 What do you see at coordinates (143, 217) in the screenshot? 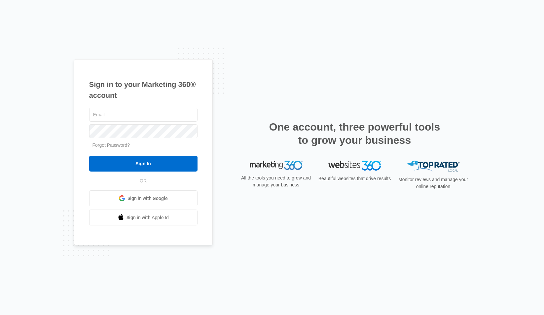
I see `a: Sign in with Apple Id` at bounding box center [143, 217].